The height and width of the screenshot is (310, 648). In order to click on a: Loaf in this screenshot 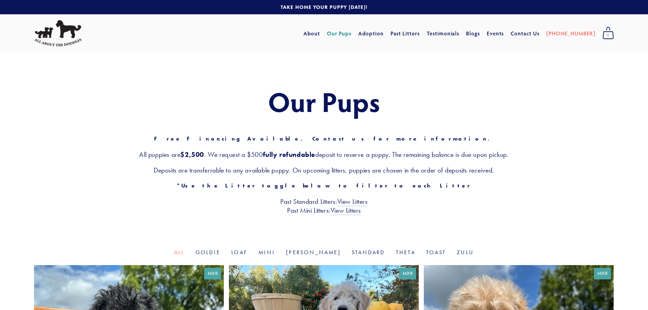, I will do `click(240, 252)`.